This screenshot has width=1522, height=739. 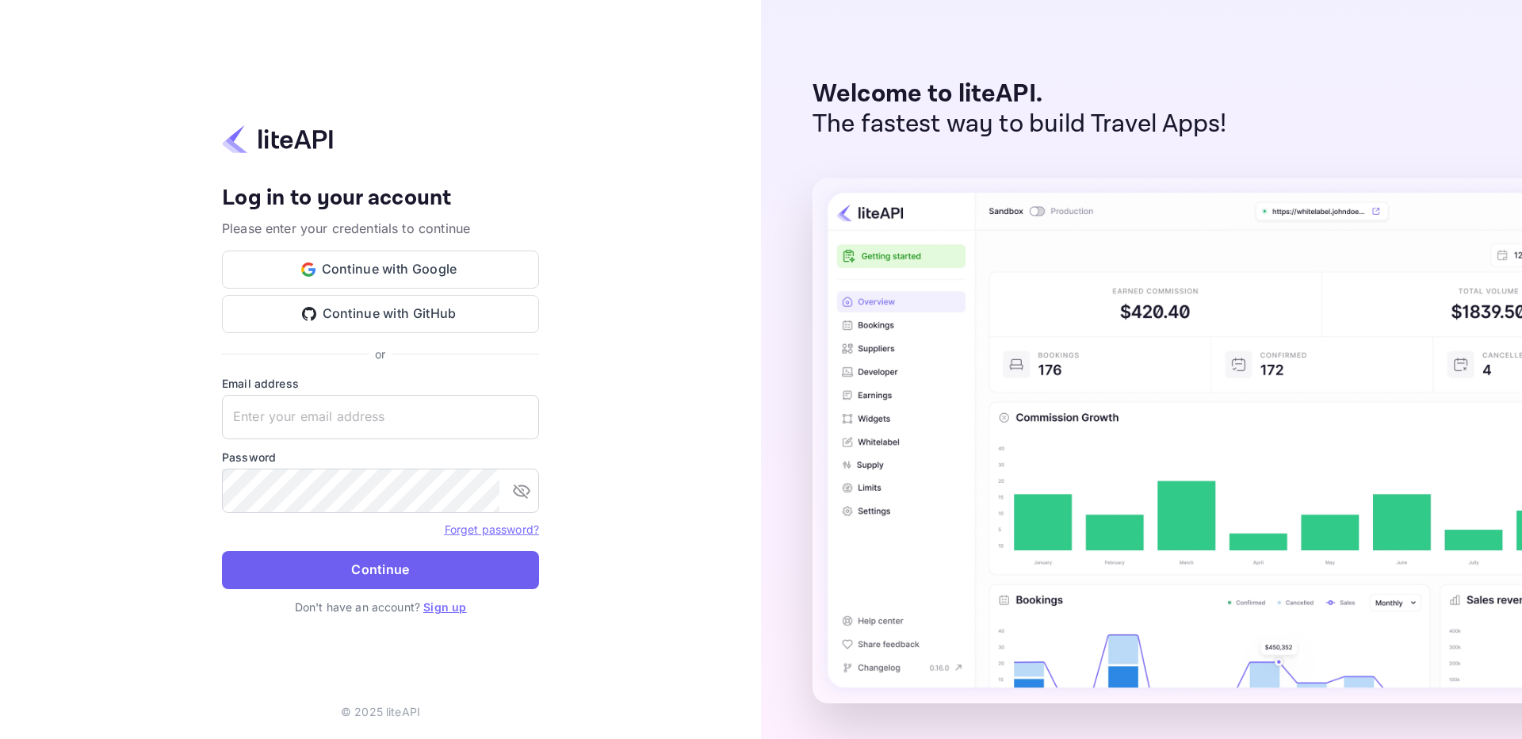 I want to click on p: The fastest way to build Travel Apps!, so click(x=1019, y=124).